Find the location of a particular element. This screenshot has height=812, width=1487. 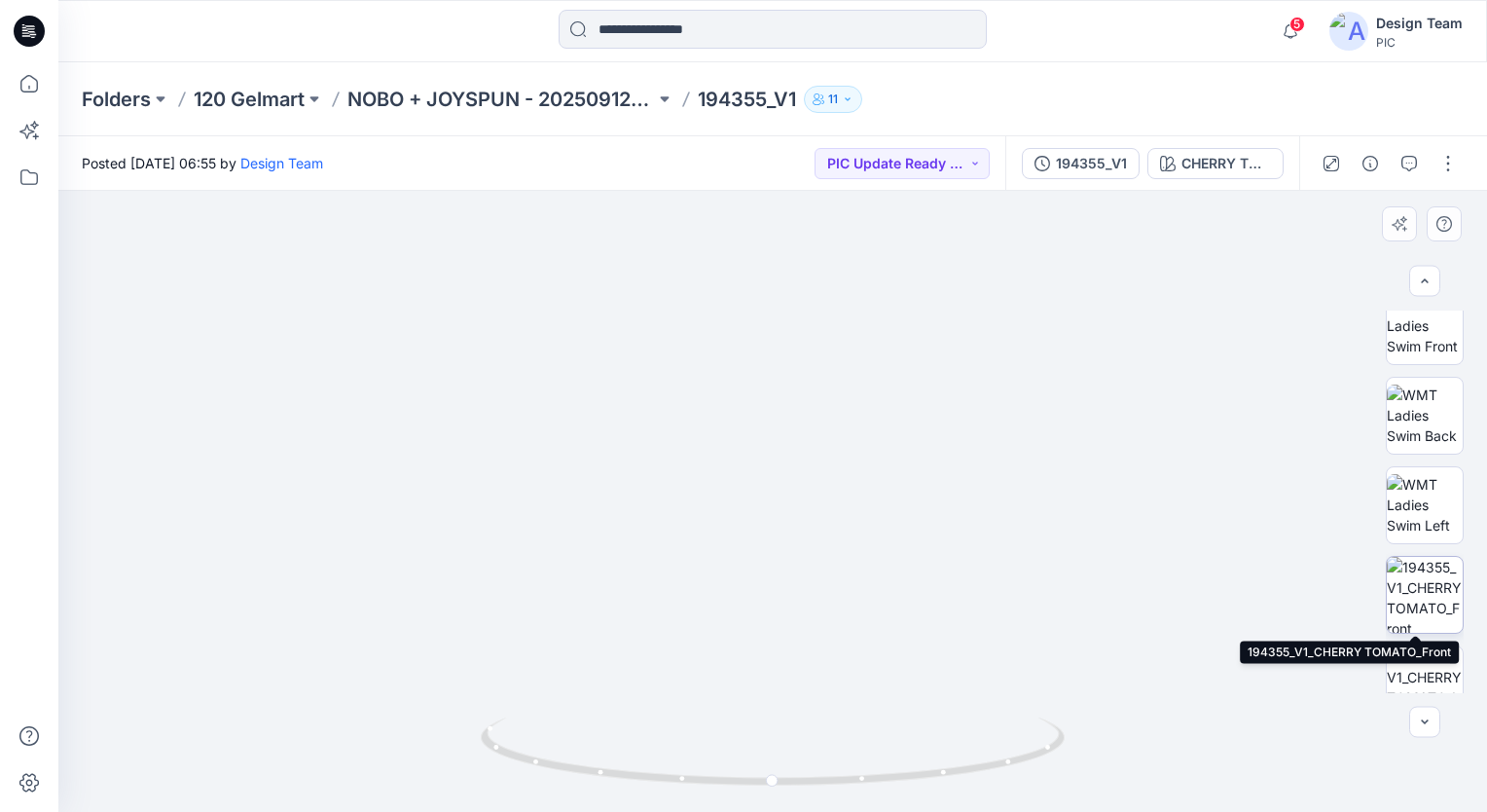

div: 194355_V1 is located at coordinates (1091, 164).